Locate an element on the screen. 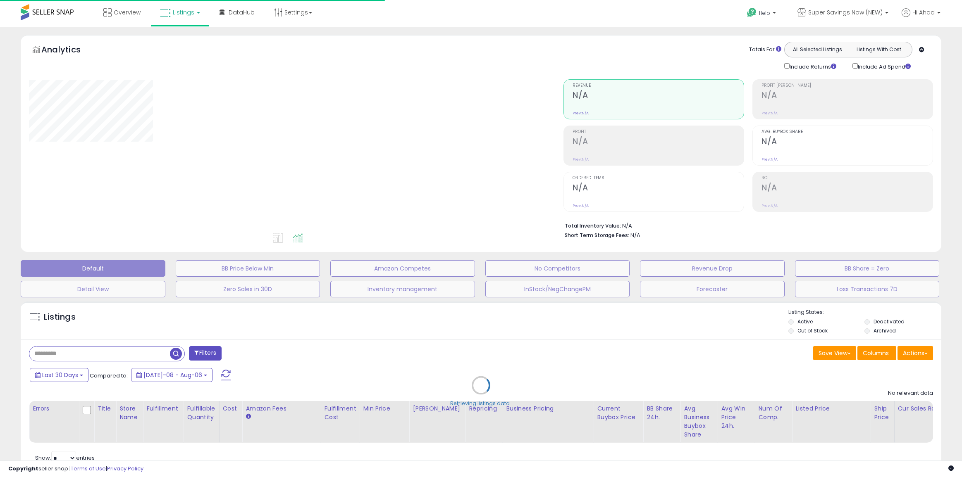 The image size is (962, 477). button: Revenue Drop is located at coordinates (712, 269).